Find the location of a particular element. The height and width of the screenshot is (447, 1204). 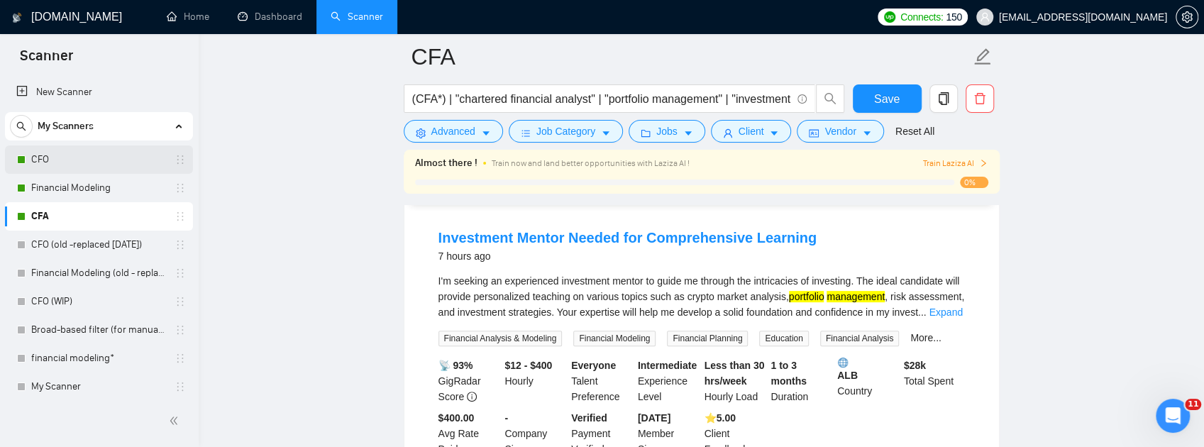

a: Financial Modeling is located at coordinates (99, 188).